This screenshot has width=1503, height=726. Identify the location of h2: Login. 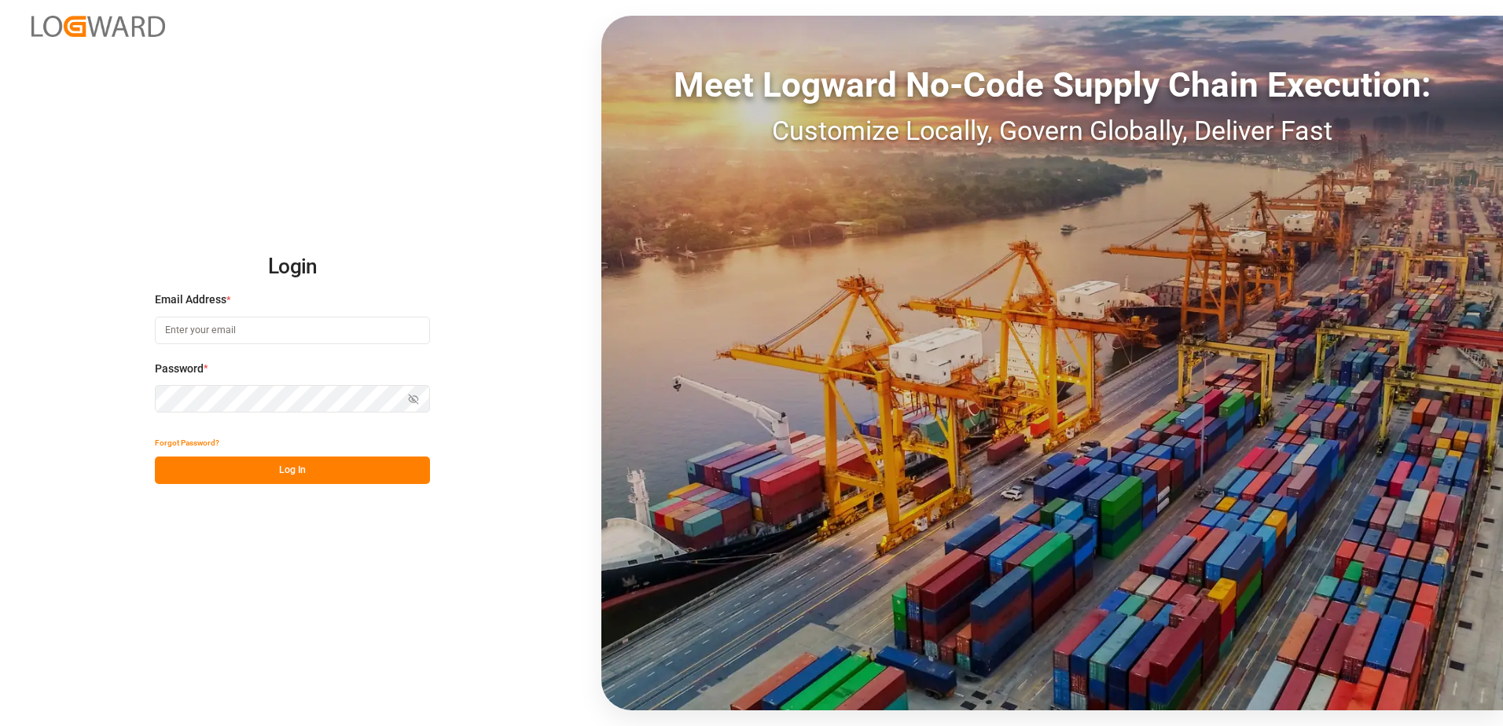
(292, 267).